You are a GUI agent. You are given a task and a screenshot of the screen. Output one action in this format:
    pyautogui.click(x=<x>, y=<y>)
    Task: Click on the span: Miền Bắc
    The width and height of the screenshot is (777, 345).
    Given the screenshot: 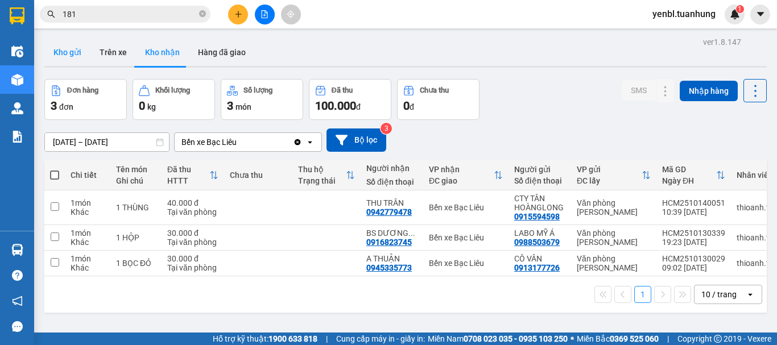 What is the action you would take?
    pyautogui.click(x=618, y=339)
    